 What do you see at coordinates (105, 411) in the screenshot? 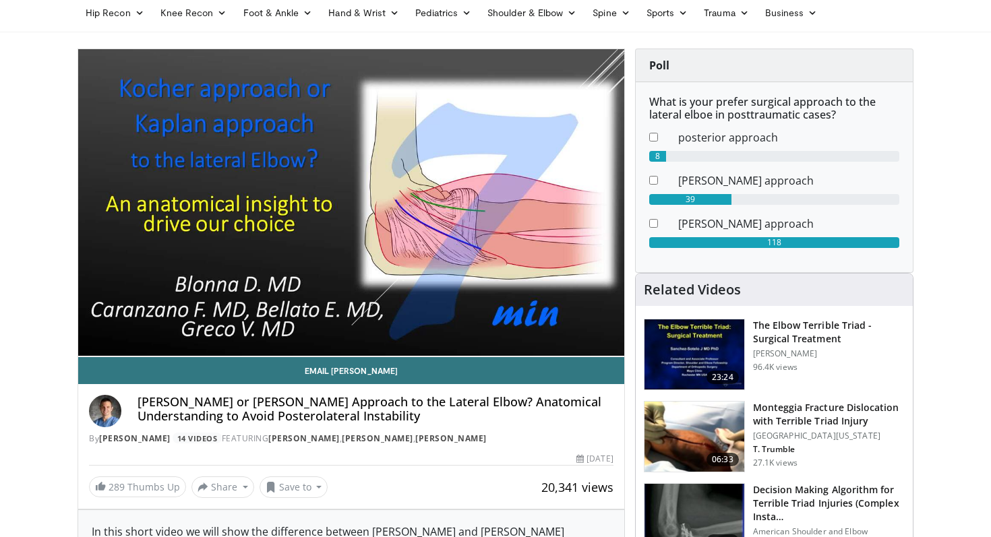
I see `img: Avatar` at bounding box center [105, 411].